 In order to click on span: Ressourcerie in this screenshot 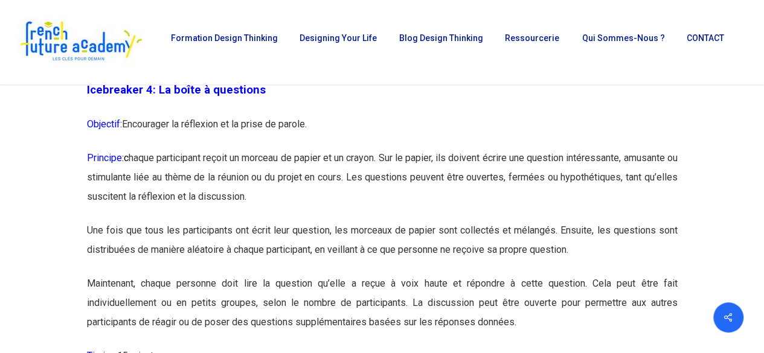, I will do `click(532, 38)`.